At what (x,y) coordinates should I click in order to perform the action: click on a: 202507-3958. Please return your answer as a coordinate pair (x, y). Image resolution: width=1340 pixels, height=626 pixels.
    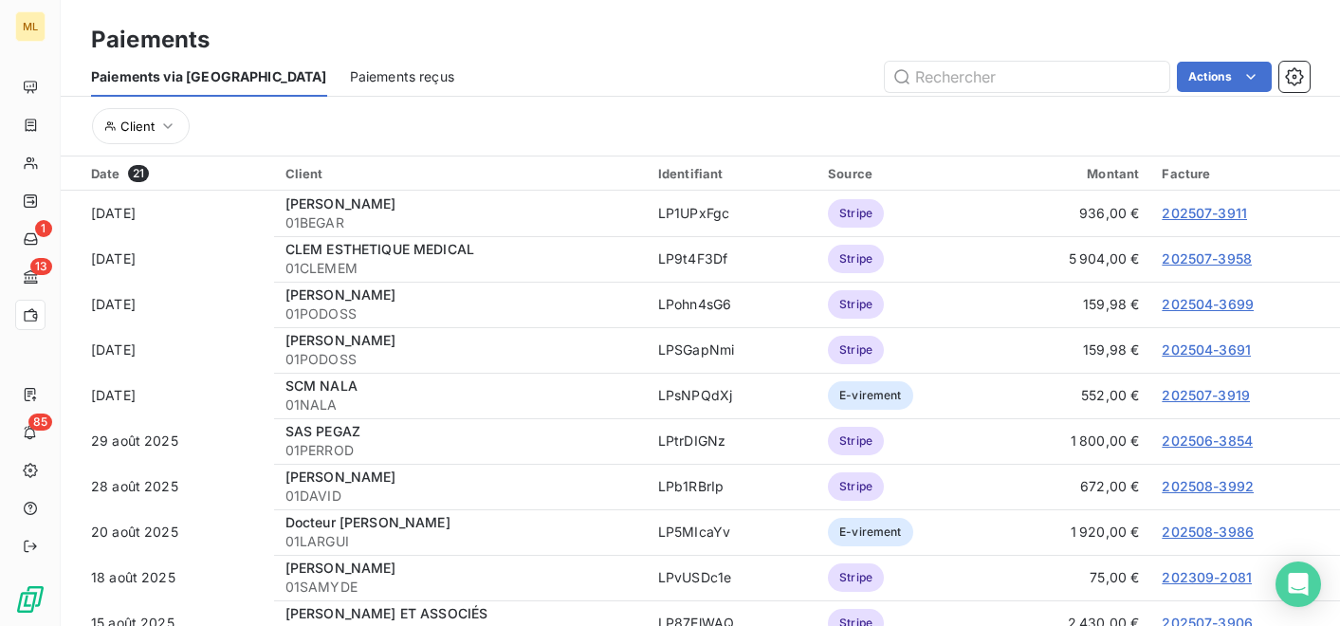
    Looking at the image, I should click on (1207, 258).